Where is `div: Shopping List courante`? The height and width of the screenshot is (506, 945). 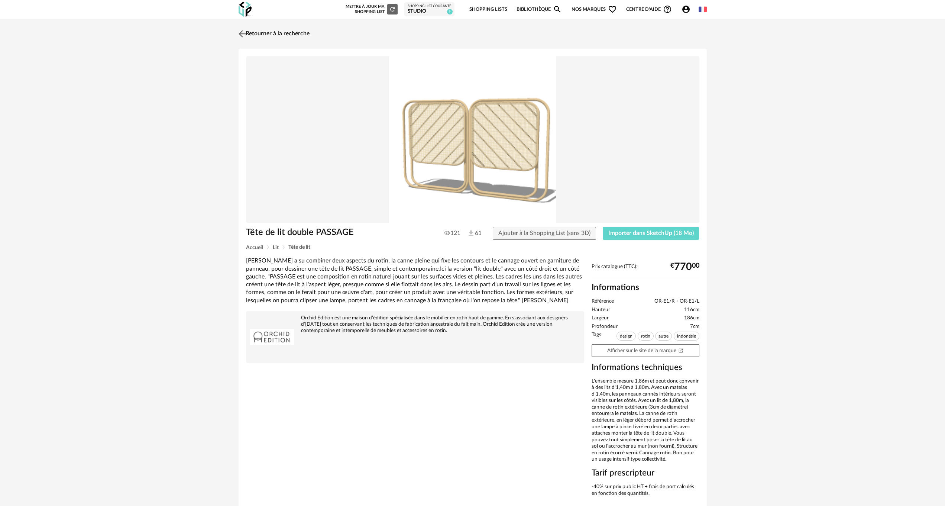 div: Shopping List courante is located at coordinates (429, 6).